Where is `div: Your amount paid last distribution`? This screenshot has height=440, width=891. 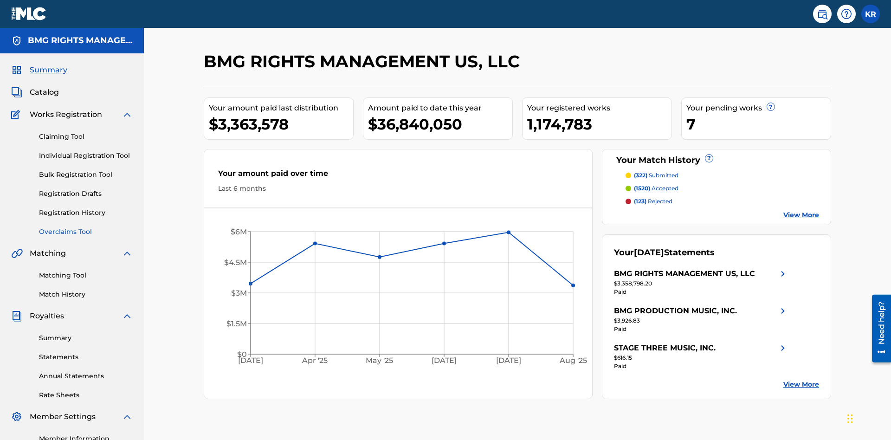
div: Your amount paid last distribution is located at coordinates (281, 108).